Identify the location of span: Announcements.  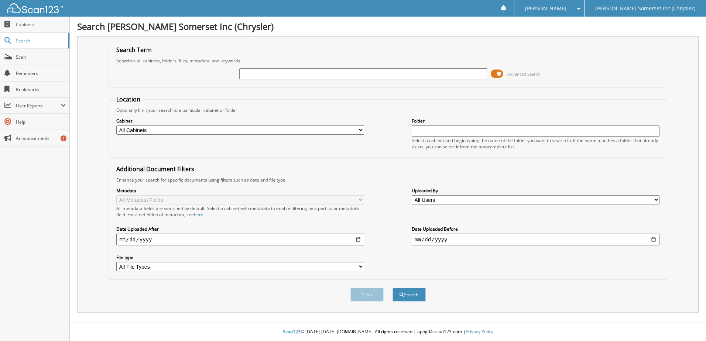
(41, 138).